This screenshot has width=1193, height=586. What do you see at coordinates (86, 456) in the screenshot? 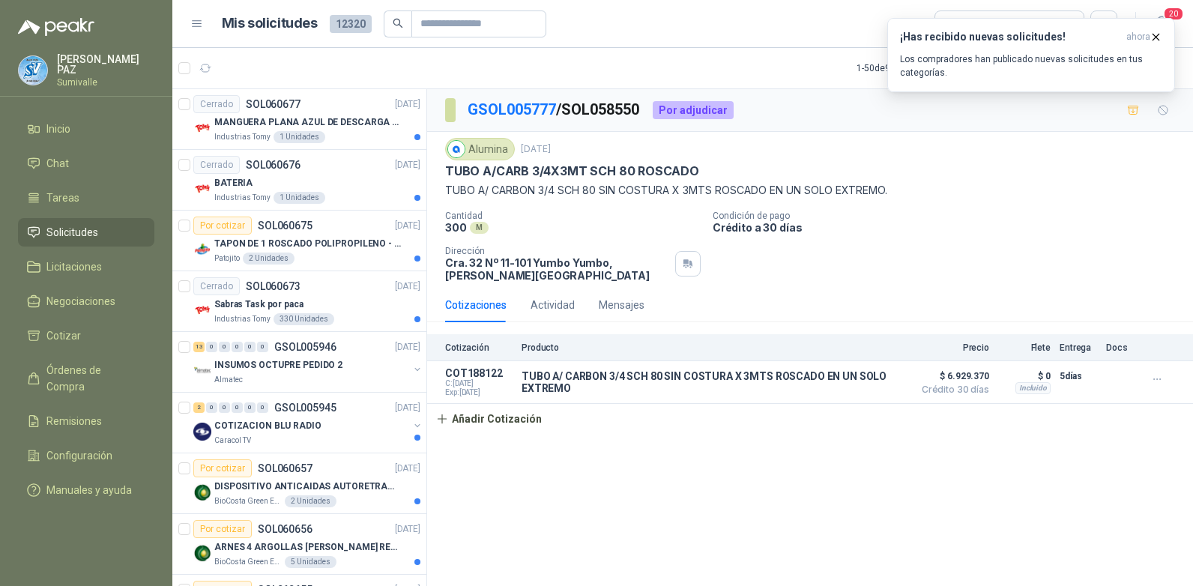
I see `a: Configuración` at bounding box center [86, 456].